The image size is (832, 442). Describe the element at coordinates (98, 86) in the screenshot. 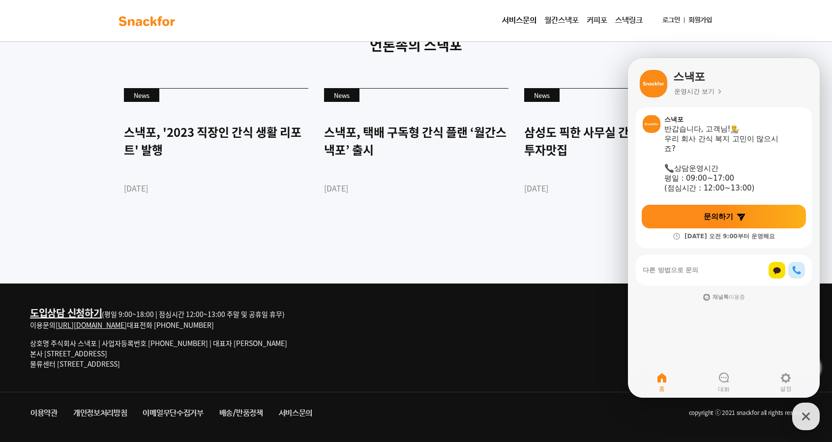

I see `div: 우리 회사 간식 복지 고민이 많으시죠?` at that location.